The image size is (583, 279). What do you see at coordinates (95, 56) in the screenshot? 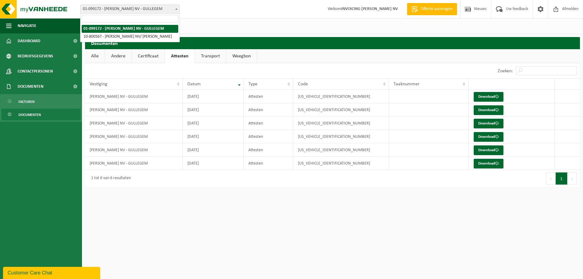
I see `a: Alle` at bounding box center [95, 56].